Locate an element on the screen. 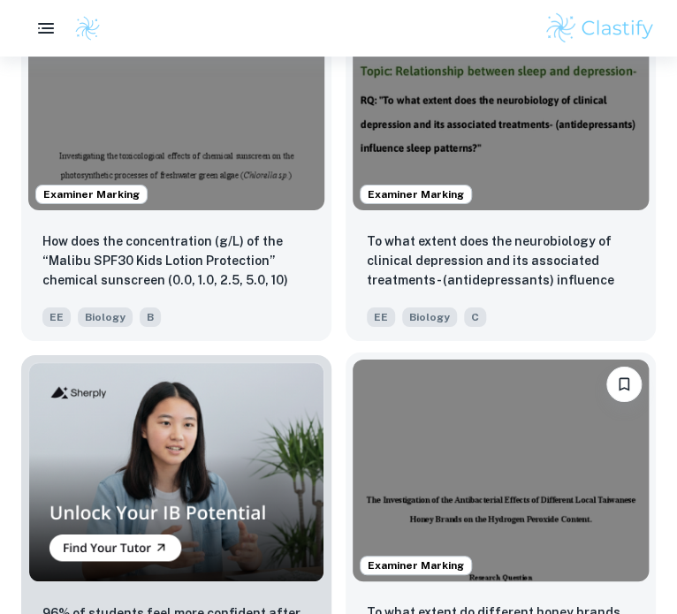 This screenshot has height=614, width=677. p: To what extent does the neurobiology of clinical depression and its associated treatments- (antid... is located at coordinates (500, 262).